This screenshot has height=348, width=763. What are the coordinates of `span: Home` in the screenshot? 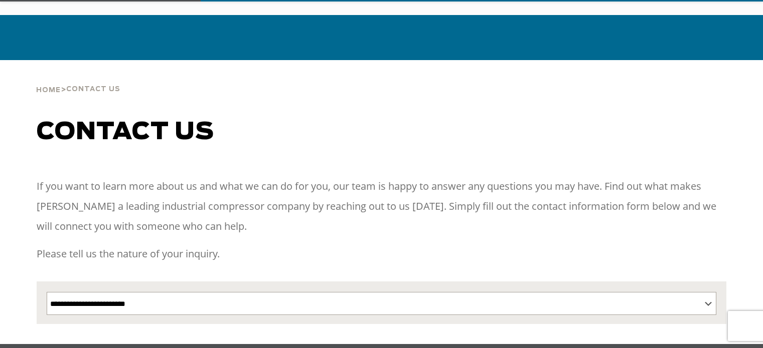 It's located at (48, 90).